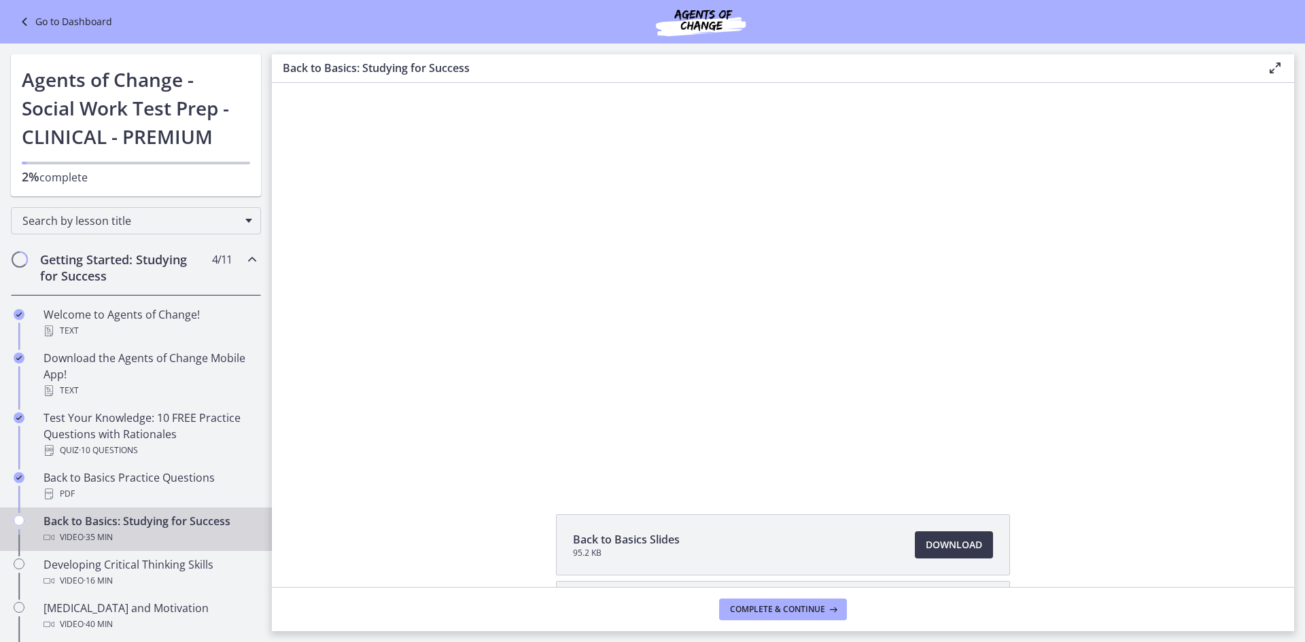 The width and height of the screenshot is (1305, 642). I want to click on div: Back to Basics: Studying for Success, so click(149, 529).